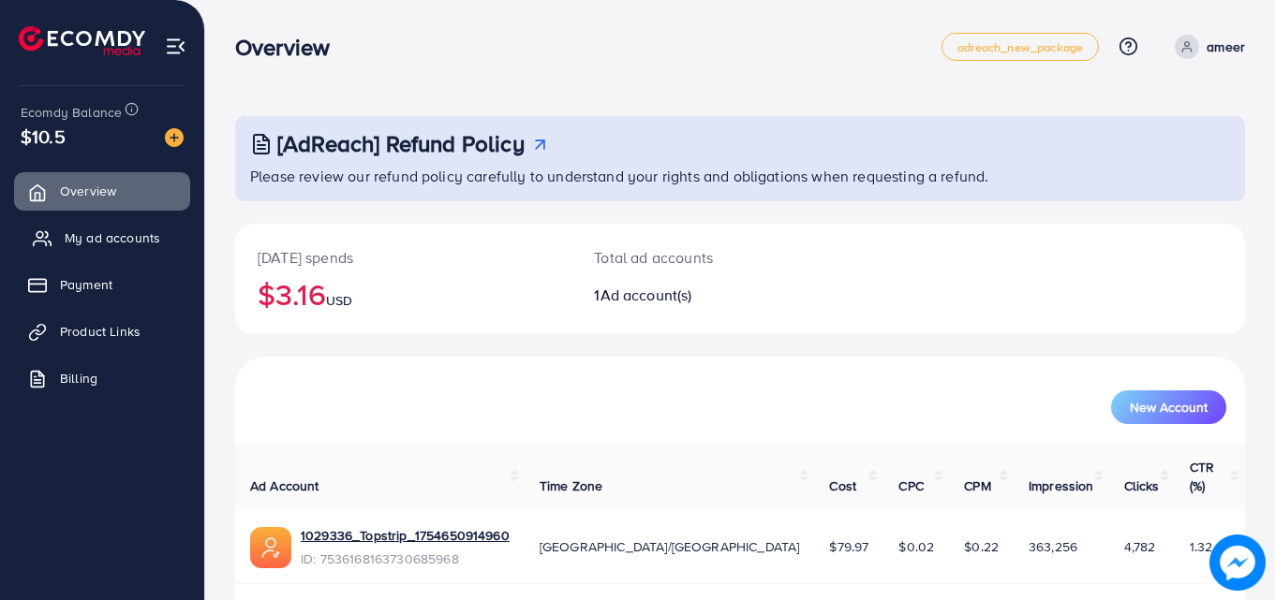 This screenshot has width=1275, height=600. What do you see at coordinates (79, 378) in the screenshot?
I see `span: Billing` at bounding box center [79, 378].